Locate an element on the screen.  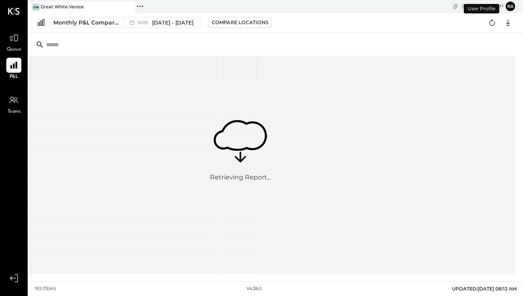
span: am is located at coordinates (500, 6).